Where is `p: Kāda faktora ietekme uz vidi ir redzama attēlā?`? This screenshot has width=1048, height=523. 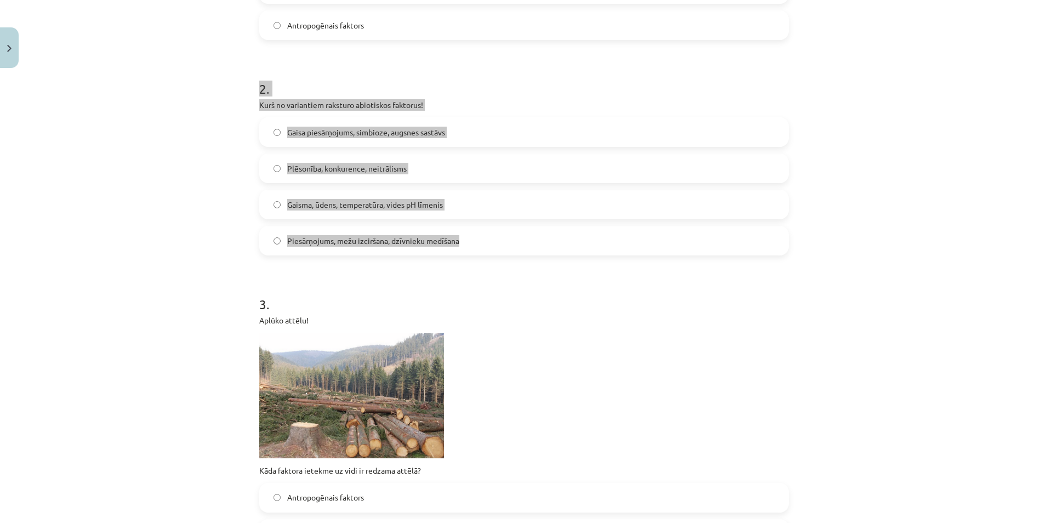 p: Kāda faktora ietekme uz vidi ir redzama attēlā? is located at coordinates (524, 470).